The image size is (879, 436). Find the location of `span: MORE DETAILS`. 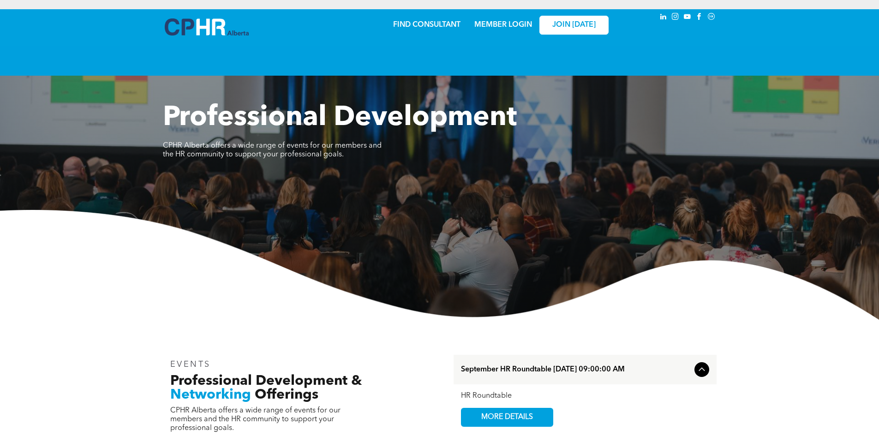

span: MORE DETAILS is located at coordinates (507, 417).